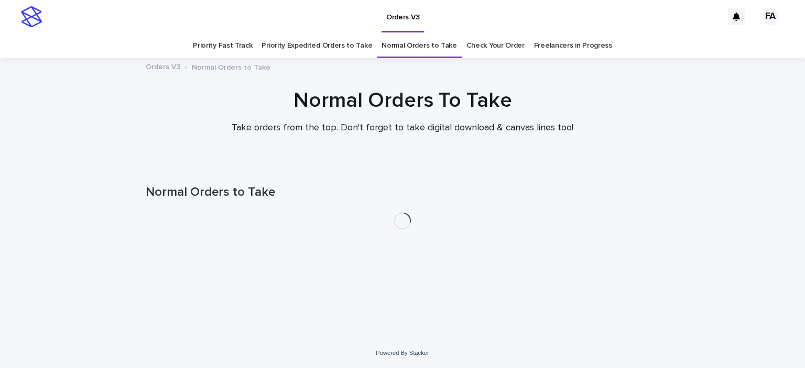 The width and height of the screenshot is (805, 368). Describe the element at coordinates (222, 46) in the screenshot. I see `a: Priority Fast Track` at that location.